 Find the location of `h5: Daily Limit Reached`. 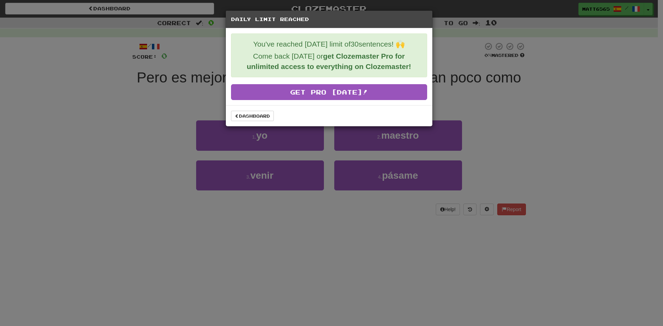

h5: Daily Limit Reached is located at coordinates (329, 19).